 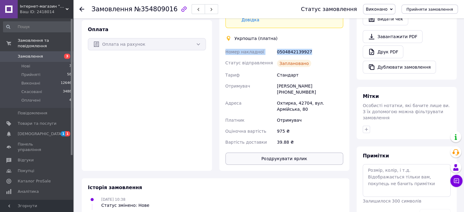 What do you see at coordinates (66, 83) in the screenshot?
I see `span: 12646` at bounding box center [66, 83].